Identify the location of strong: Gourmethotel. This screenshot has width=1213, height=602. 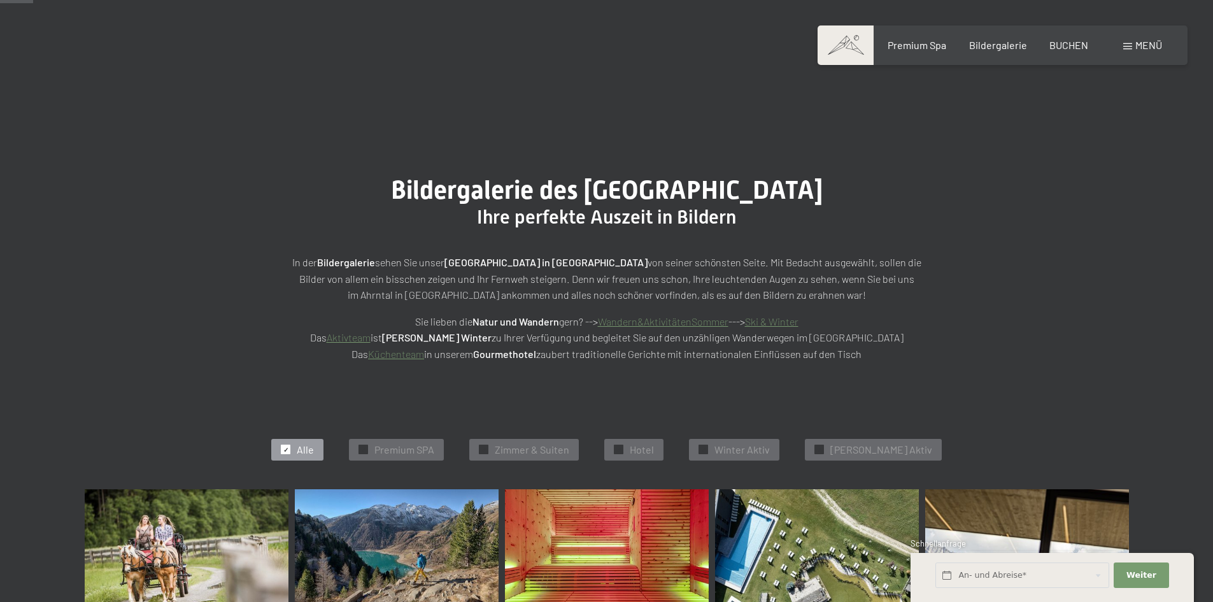
(504, 353).